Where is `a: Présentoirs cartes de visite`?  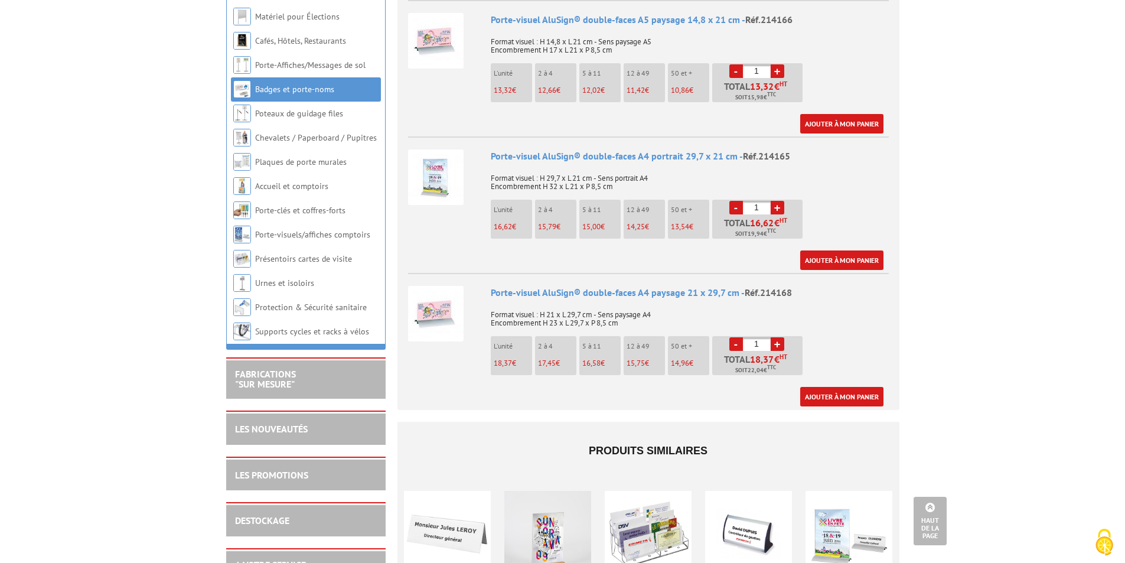 a: Présentoirs cartes de visite is located at coordinates (304, 259).